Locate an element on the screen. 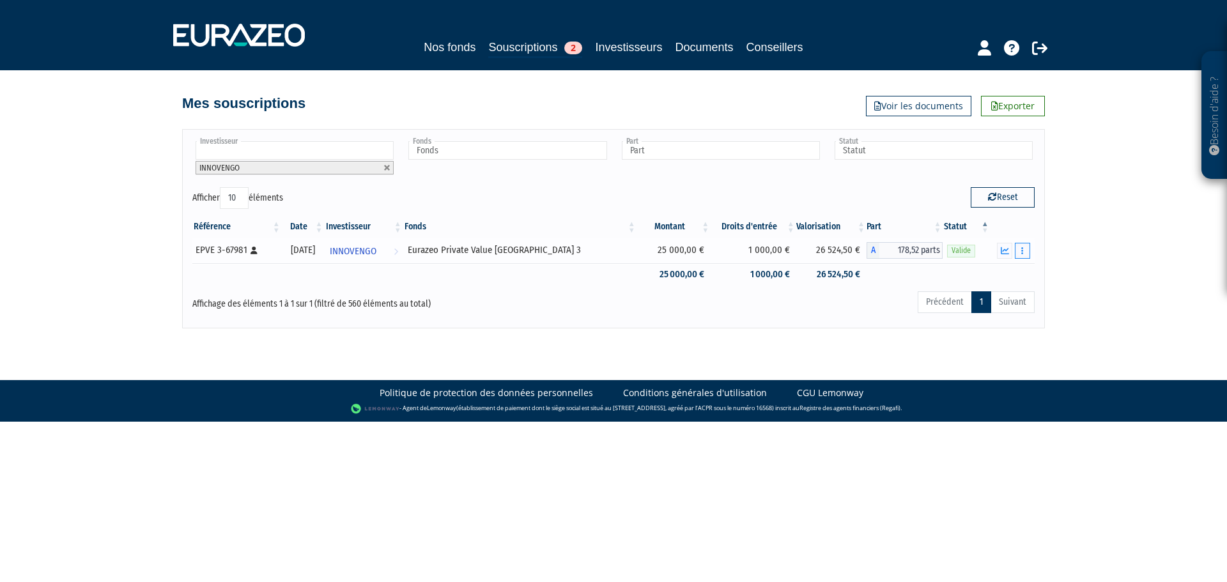 The image size is (1227, 582). h4: Mes souscriptions is located at coordinates (243, 104).